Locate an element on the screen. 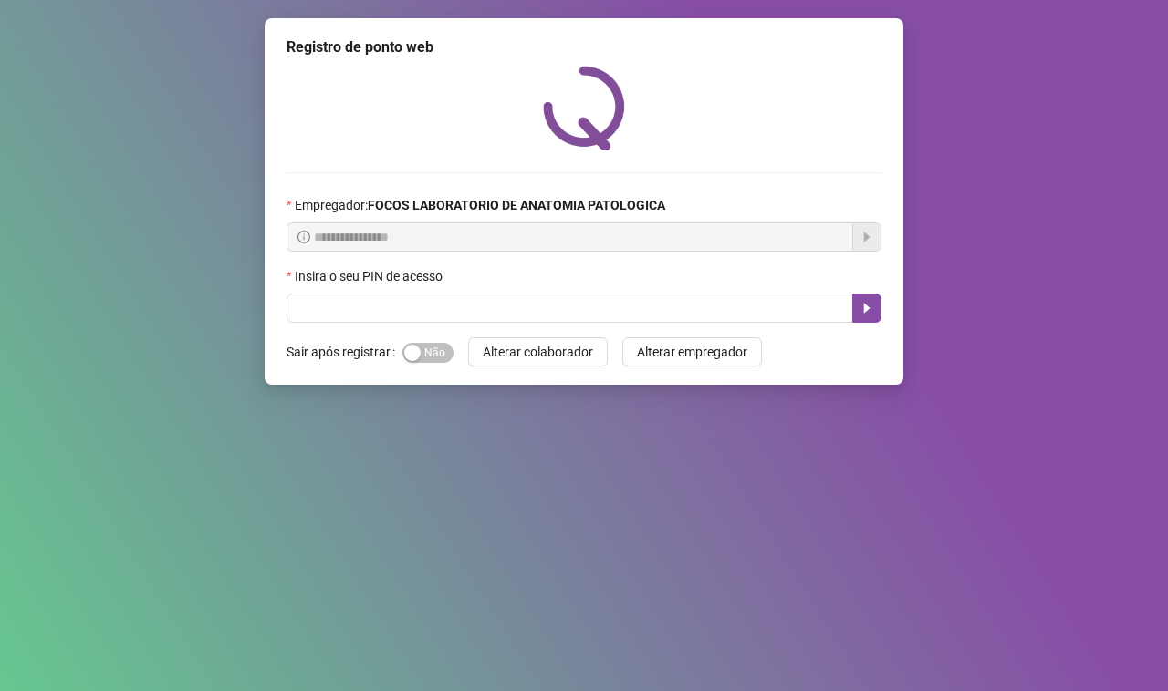 This screenshot has height=691, width=1168. div: Registro de ponto web is located at coordinates (584, 47).